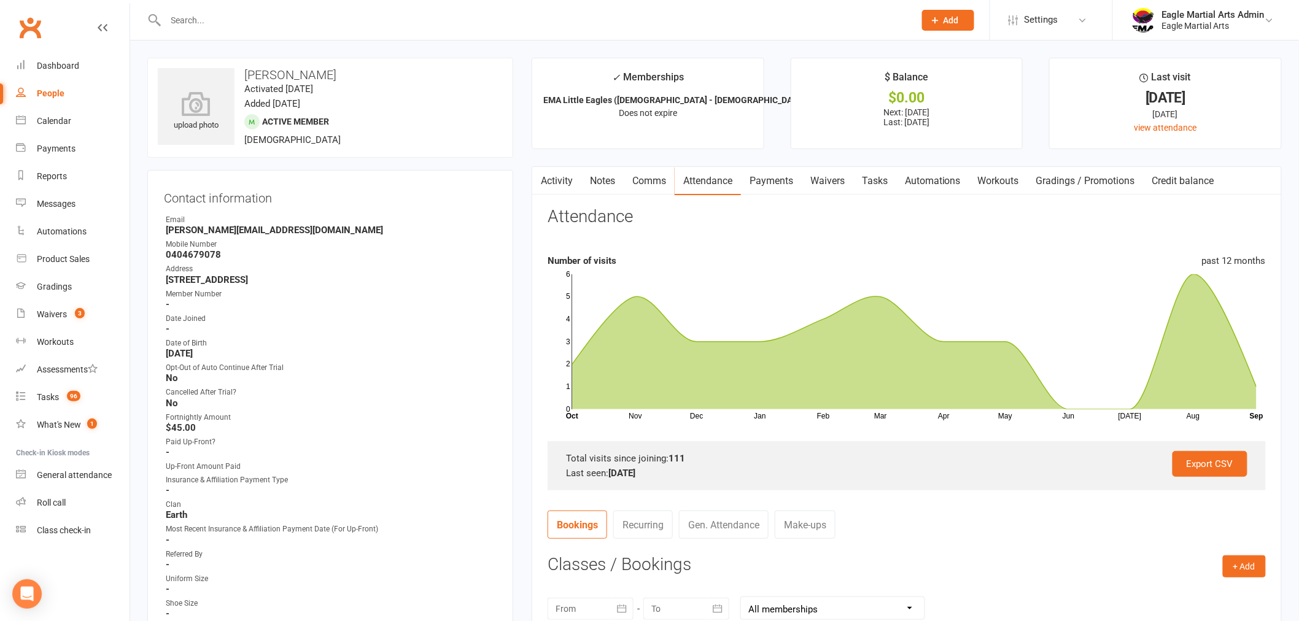 The width and height of the screenshot is (1299, 621). What do you see at coordinates (331, 480) in the screenshot?
I see `div: Insurance & Affiliation Payment Type` at bounding box center [331, 480].